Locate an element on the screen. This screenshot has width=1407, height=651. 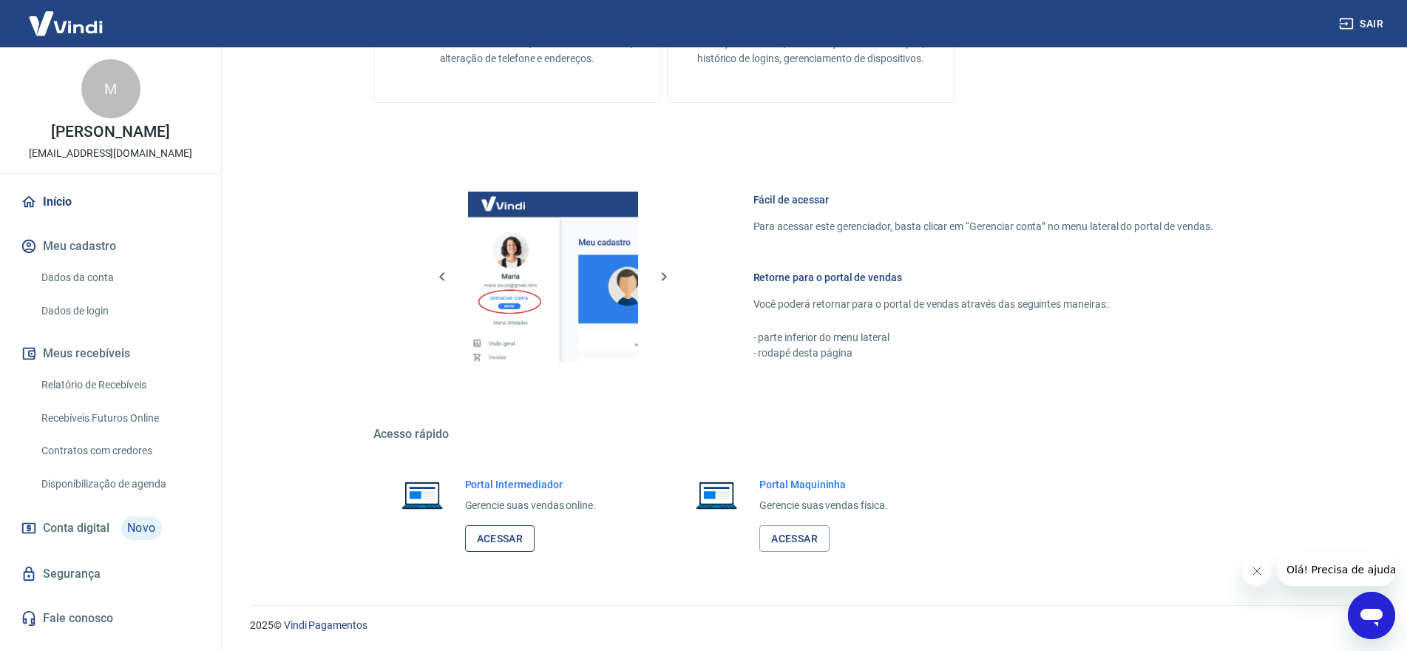
img: Imagem da dashboard mostrando o botão de gerenciar conta na sidebar no lado esquerdo is located at coordinates (553, 276).